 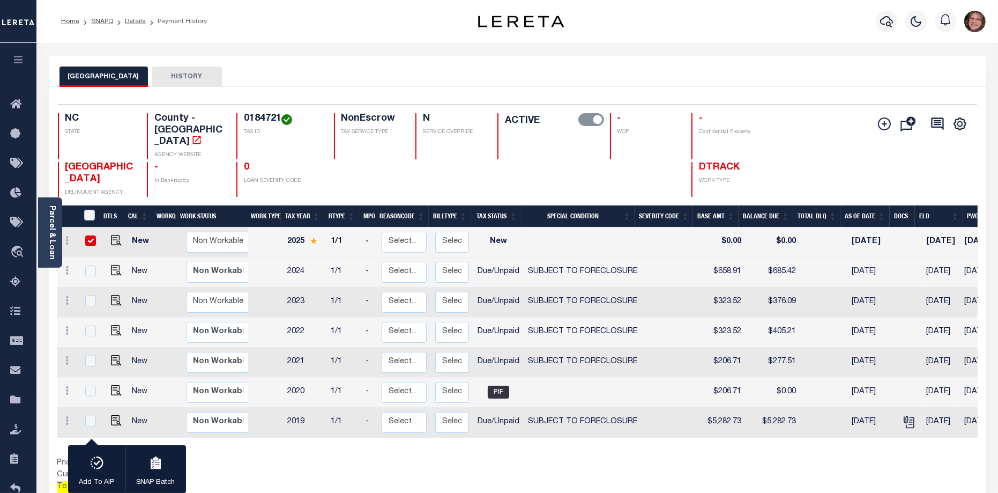 I want to click on th: WorkQ, so click(x=164, y=216).